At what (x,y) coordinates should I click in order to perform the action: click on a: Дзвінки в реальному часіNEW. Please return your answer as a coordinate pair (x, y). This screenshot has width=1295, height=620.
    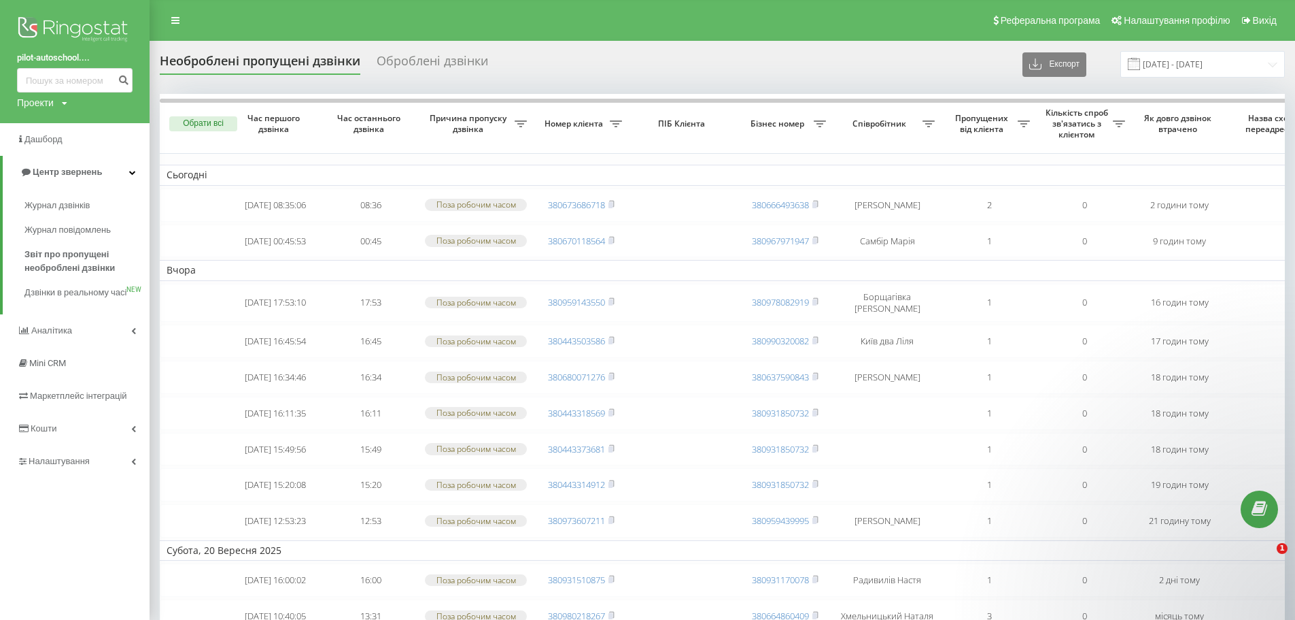
    Looking at the image, I should click on (87, 292).